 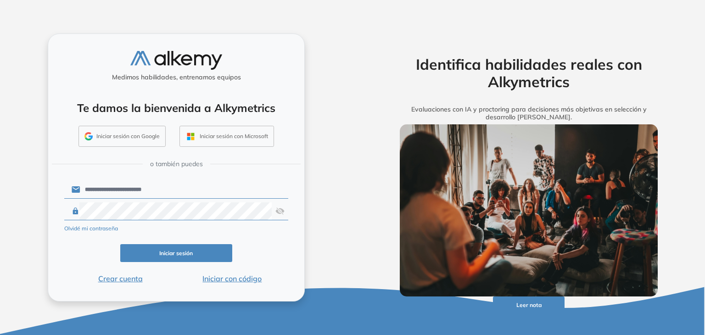 I want to click on img: asd, so click(x=280, y=211).